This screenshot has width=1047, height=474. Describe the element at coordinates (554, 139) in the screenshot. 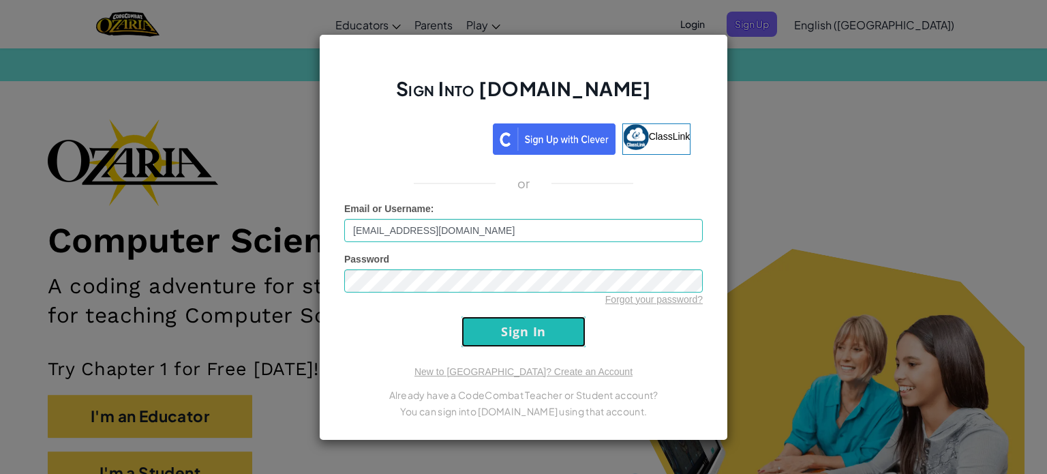

I see `img: clever_sso_button@2x.png` at that location.